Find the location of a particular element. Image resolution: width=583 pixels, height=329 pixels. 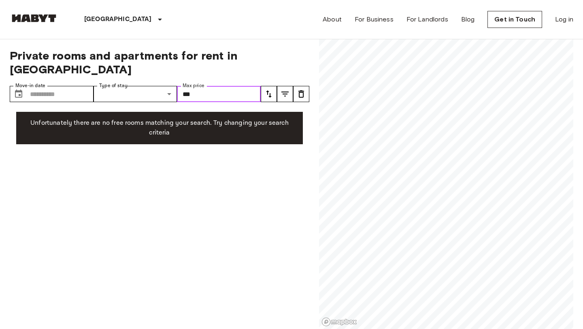

a: Blog is located at coordinates (468, 19).